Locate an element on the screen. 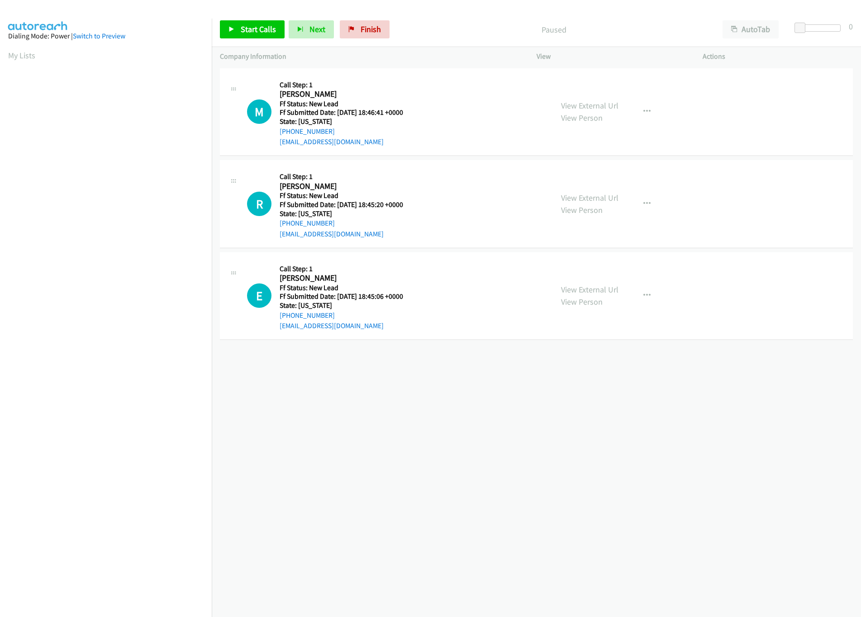 Image resolution: width=861 pixels, height=617 pixels. span: Start Calls is located at coordinates (258, 29).